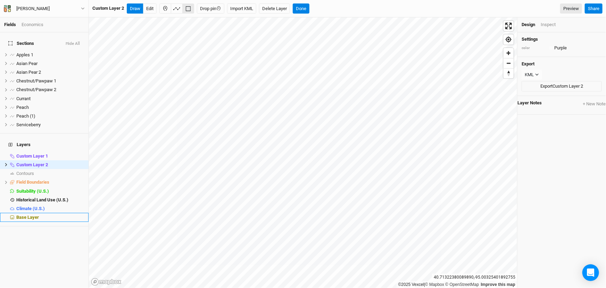 This screenshot has height=288, width=606. What do you see at coordinates (509, 39) in the screenshot?
I see `button: Find my location` at bounding box center [509, 39].